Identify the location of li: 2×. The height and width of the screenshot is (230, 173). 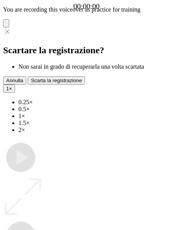
(94, 130).